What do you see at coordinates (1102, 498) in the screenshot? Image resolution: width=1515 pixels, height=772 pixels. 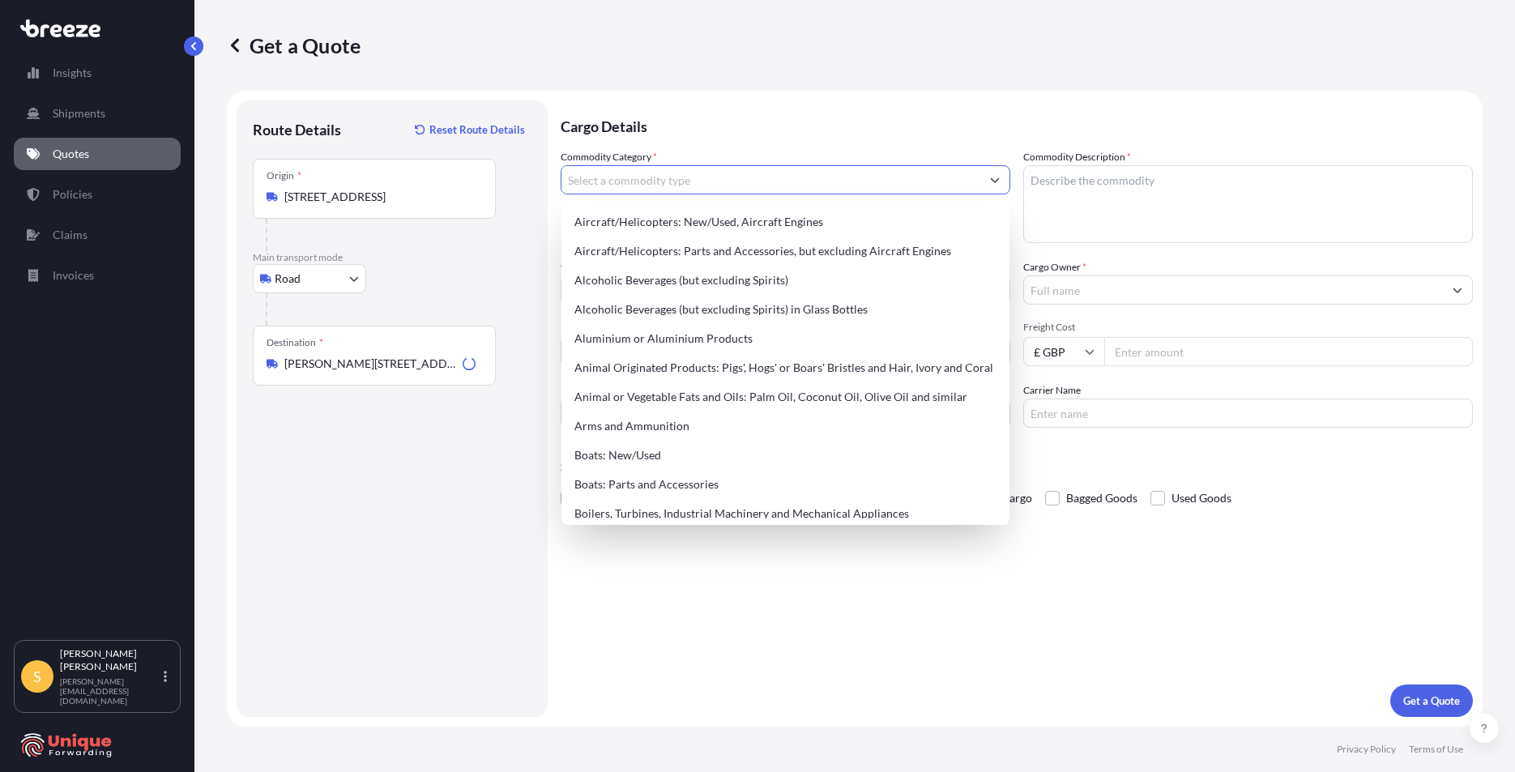 I see `span: Bagged Goods` at bounding box center [1102, 498].